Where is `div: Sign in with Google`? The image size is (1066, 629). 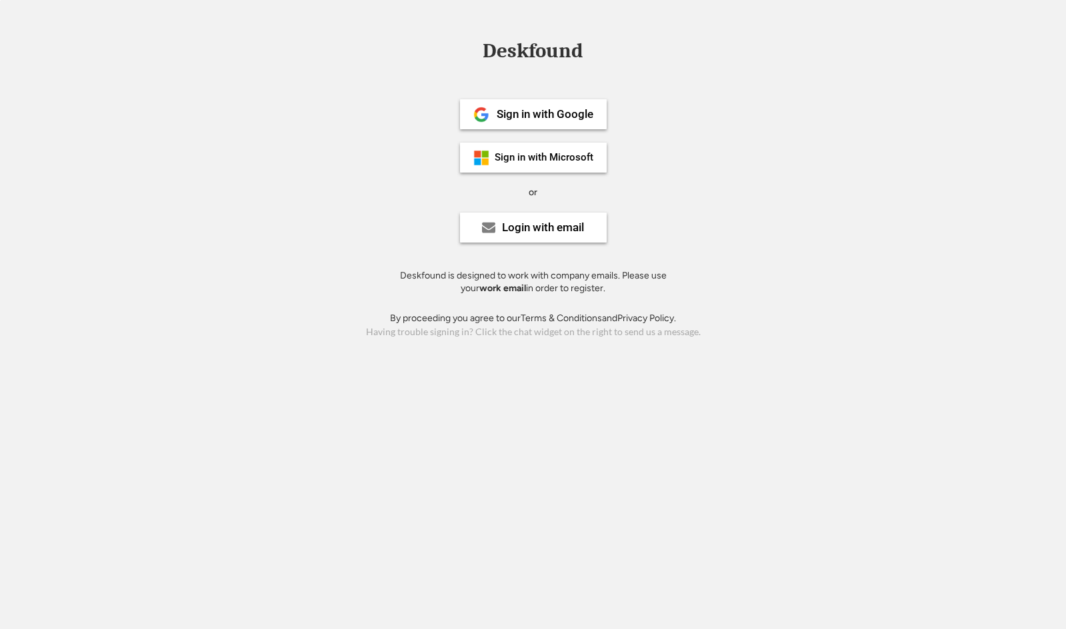
div: Sign in with Google is located at coordinates (544, 114).